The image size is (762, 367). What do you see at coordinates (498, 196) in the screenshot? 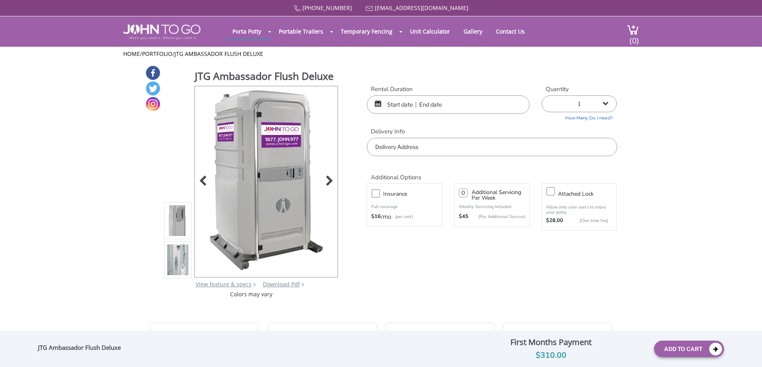
I see `h3: Additional Servicing Per Week` at bounding box center [498, 196].